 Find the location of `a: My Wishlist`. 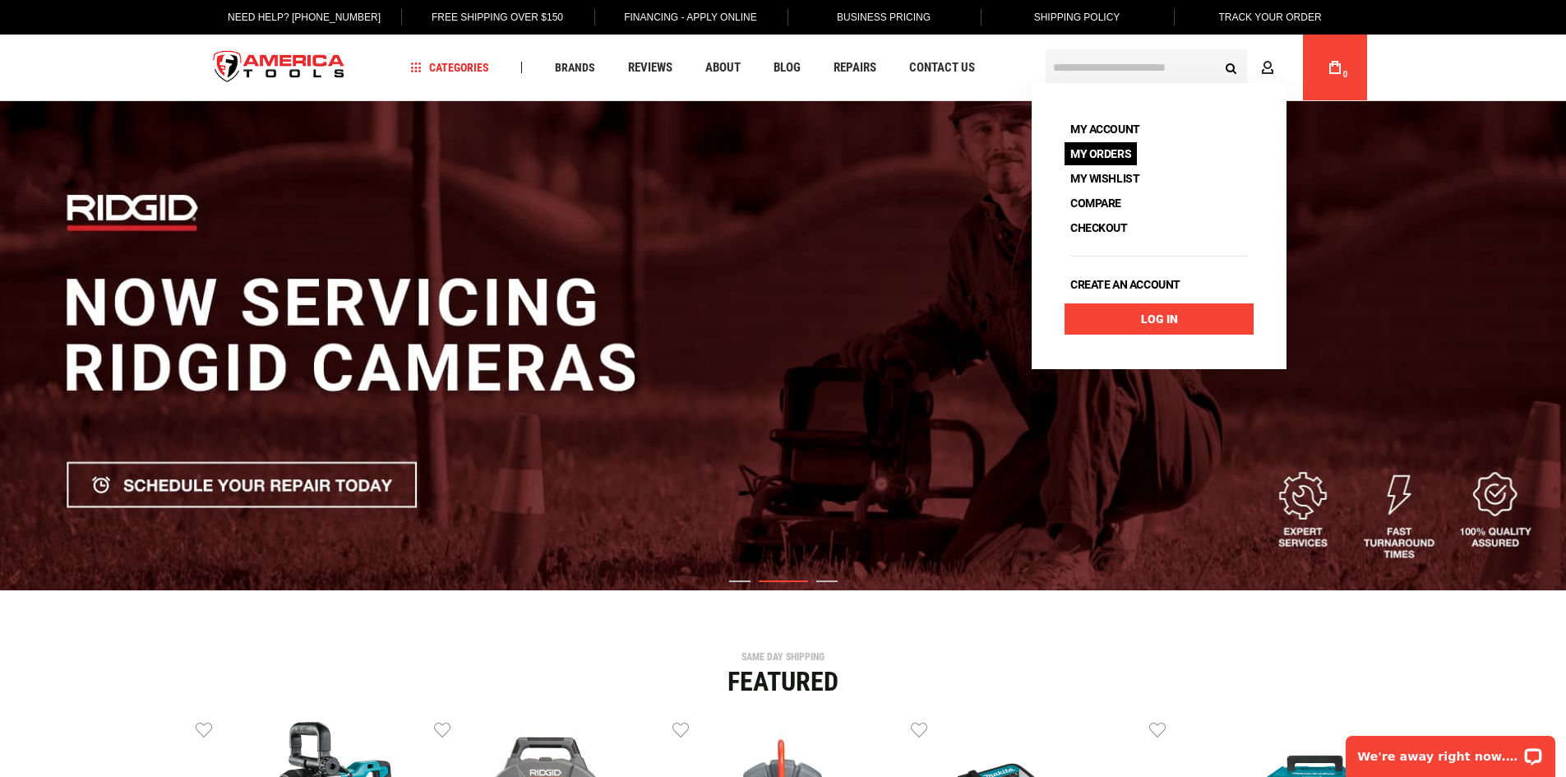

a: My Wishlist is located at coordinates (1105, 178).